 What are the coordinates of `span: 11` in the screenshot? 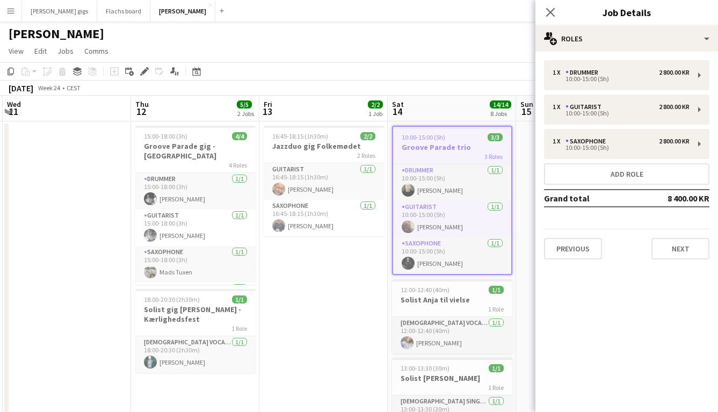 It's located at (13, 111).